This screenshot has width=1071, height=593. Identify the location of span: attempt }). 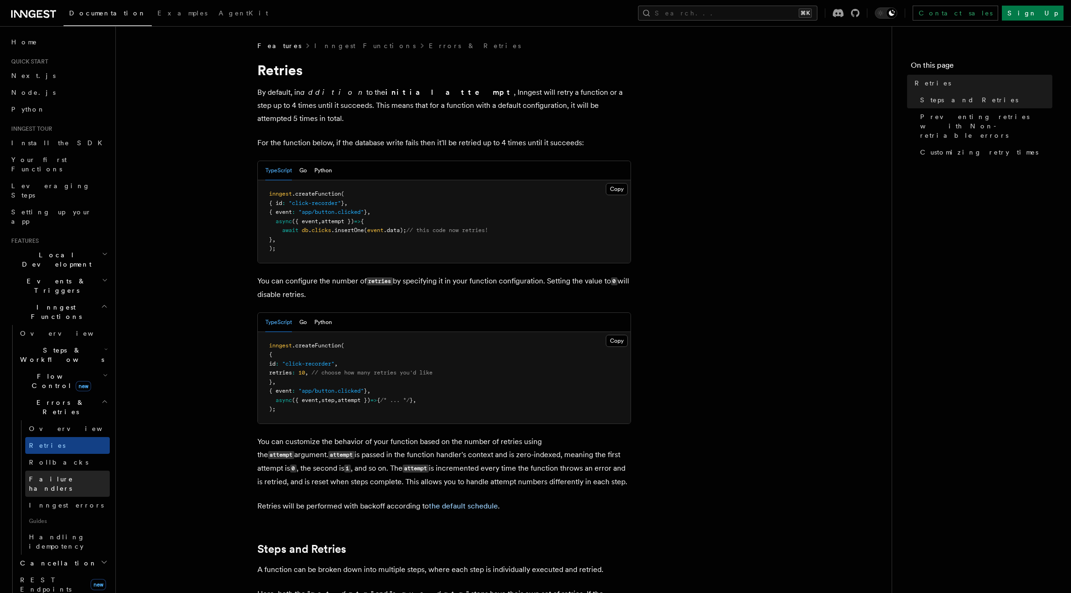
(338, 221).